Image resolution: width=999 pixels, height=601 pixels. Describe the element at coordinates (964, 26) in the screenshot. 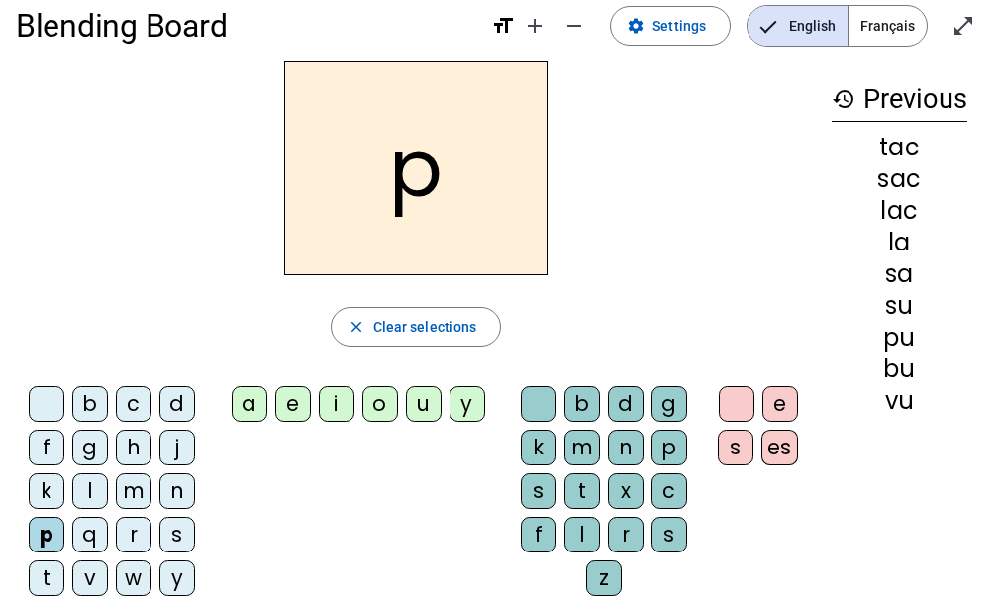

I see `mat-icon: open_in_full` at that location.